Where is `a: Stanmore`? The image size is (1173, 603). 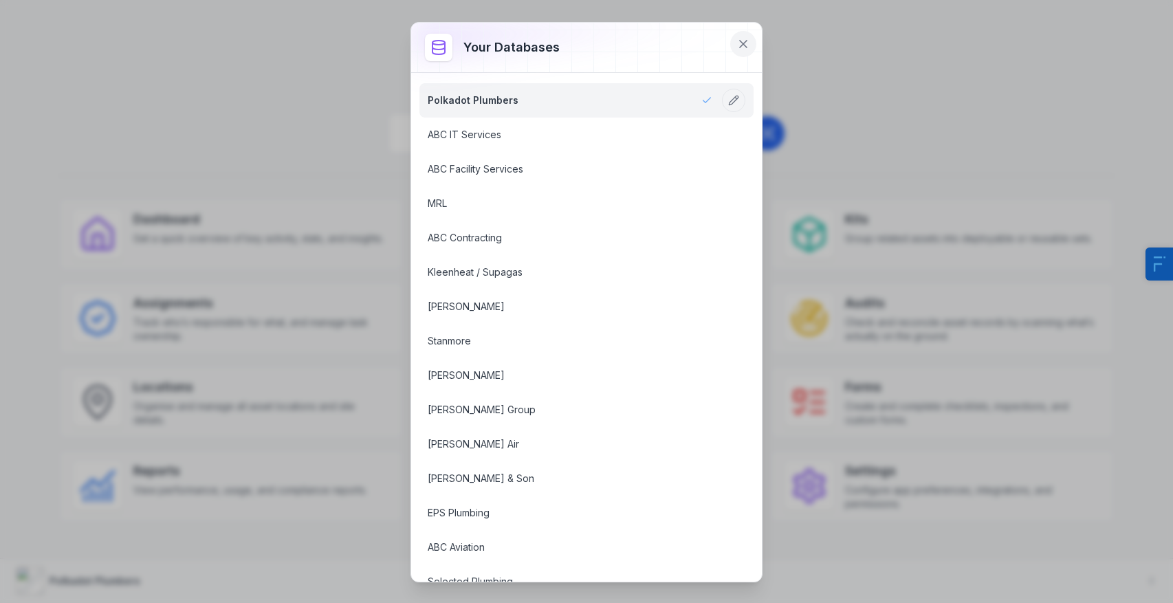
a: Stanmore is located at coordinates (570, 341).